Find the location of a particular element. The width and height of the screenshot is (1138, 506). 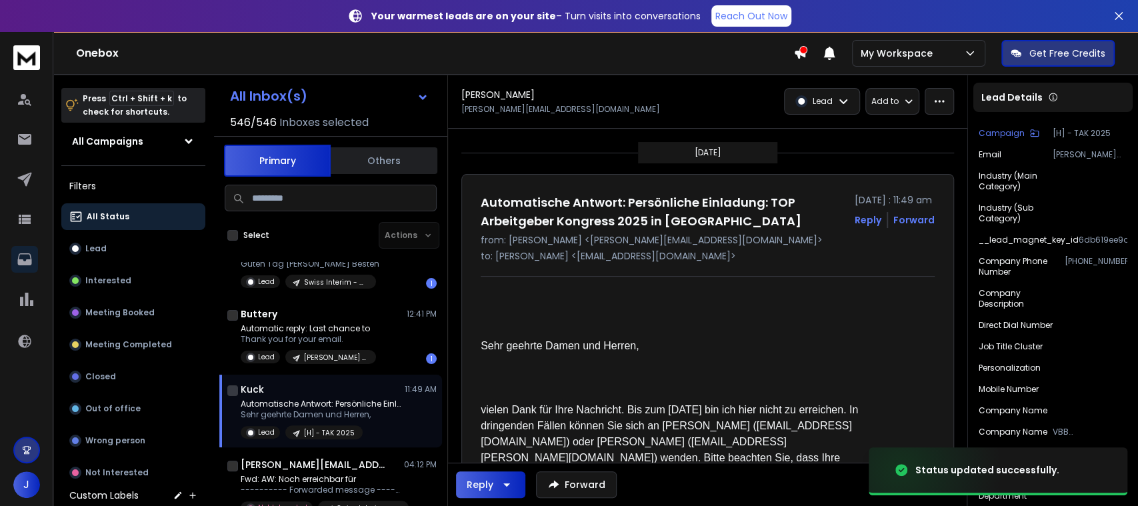

p: All Status is located at coordinates (108, 217).